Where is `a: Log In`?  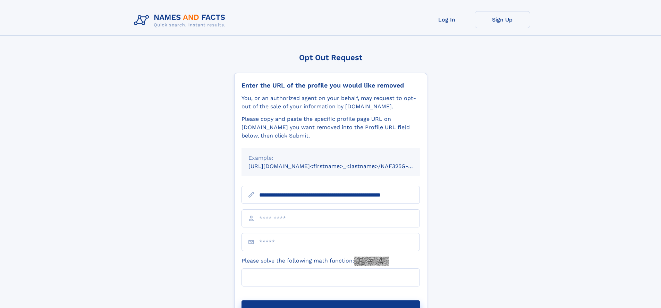
a: Log In is located at coordinates (447, 19).